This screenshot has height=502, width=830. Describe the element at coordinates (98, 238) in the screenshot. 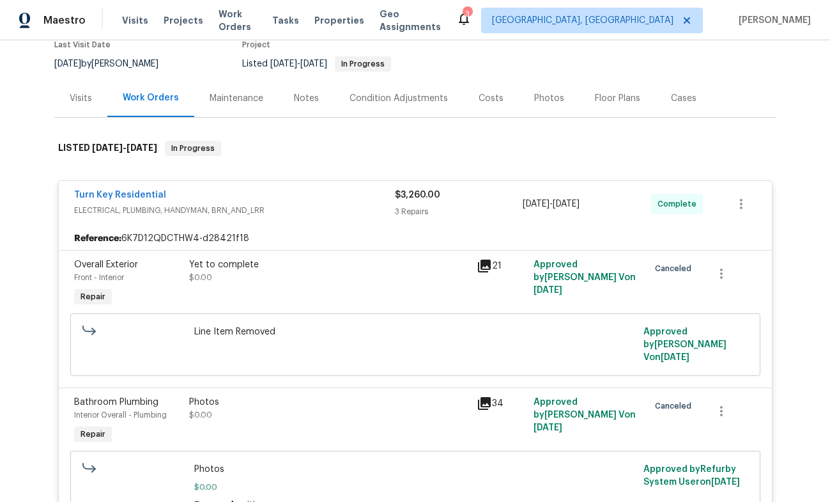

I see `b: Reference:` at that location.